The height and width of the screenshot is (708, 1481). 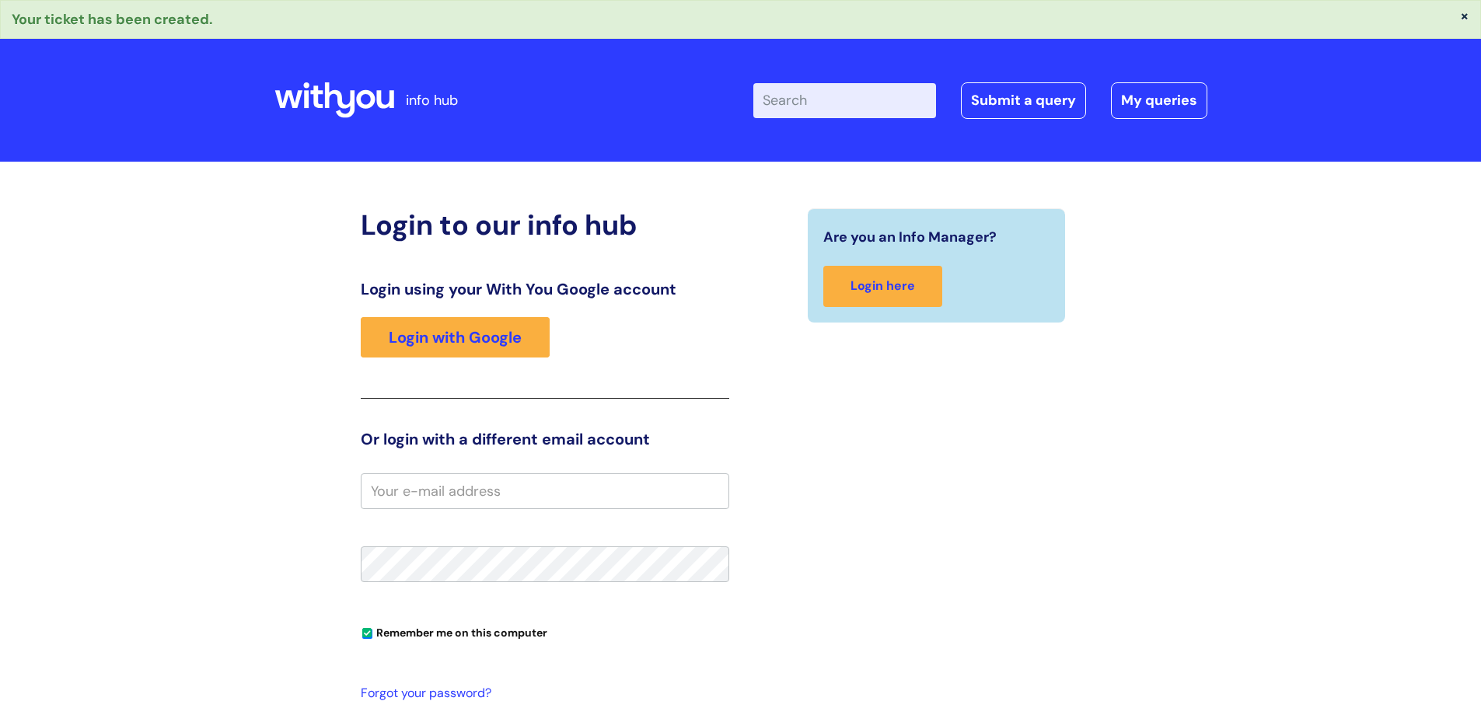 What do you see at coordinates (545, 439) in the screenshot?
I see `h3: Or login with a different email account` at bounding box center [545, 439].